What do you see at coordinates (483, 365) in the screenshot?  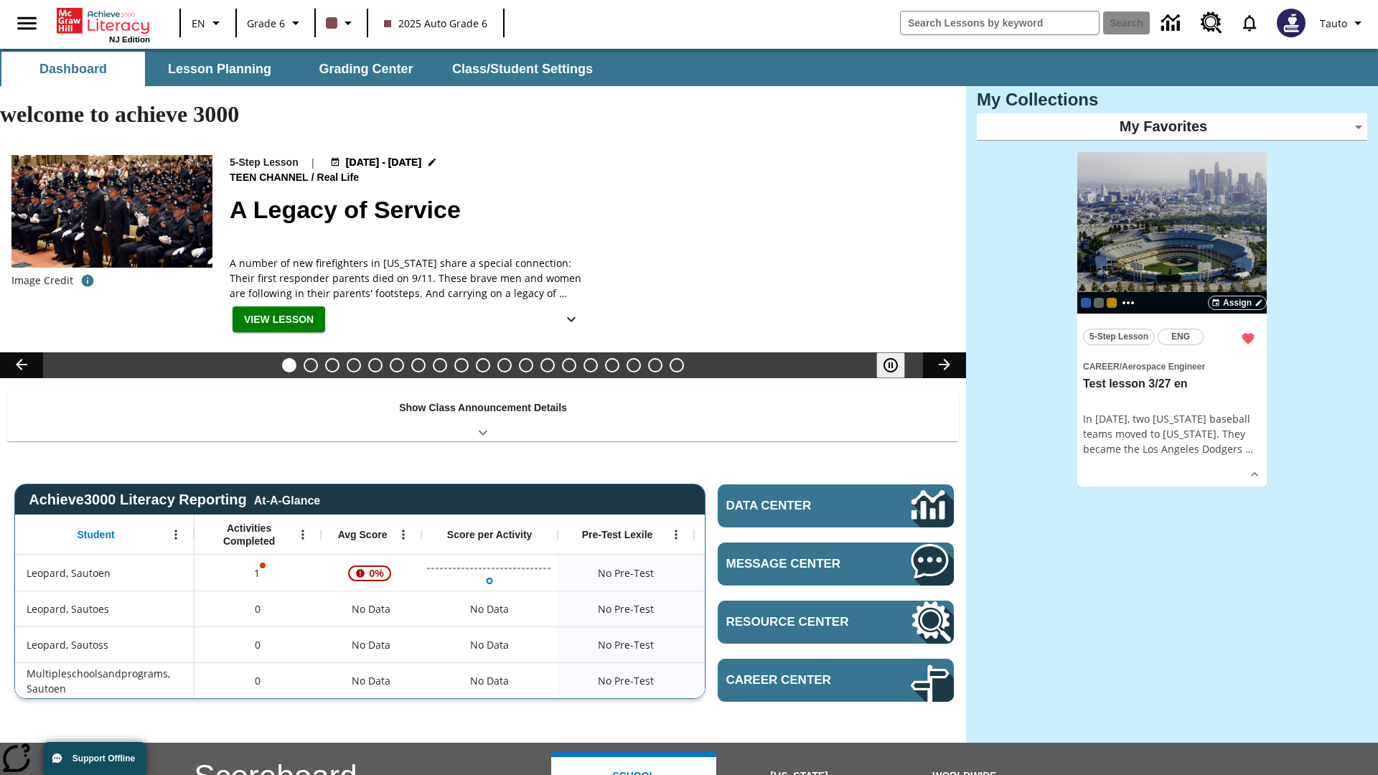 I see `button: Slide 10 Fashion Forward in Ancient Rome` at bounding box center [483, 365].